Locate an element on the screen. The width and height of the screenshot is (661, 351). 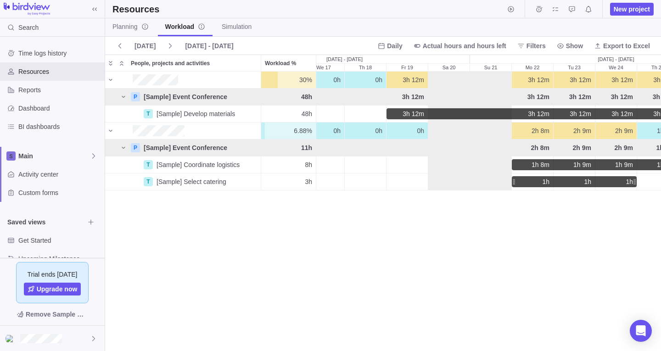
a: Time logs is located at coordinates (539, 11).